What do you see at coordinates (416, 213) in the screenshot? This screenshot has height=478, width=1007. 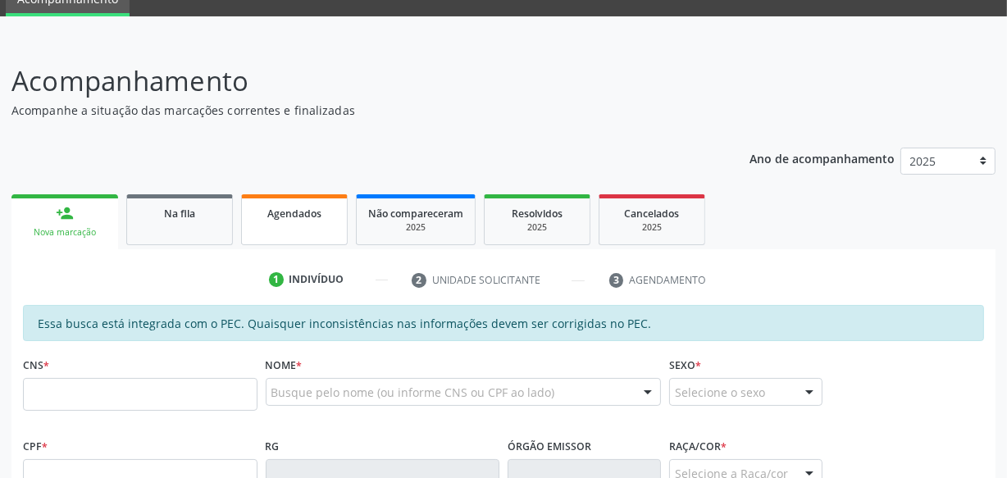 I see `span: Não compareceram` at bounding box center [416, 213].